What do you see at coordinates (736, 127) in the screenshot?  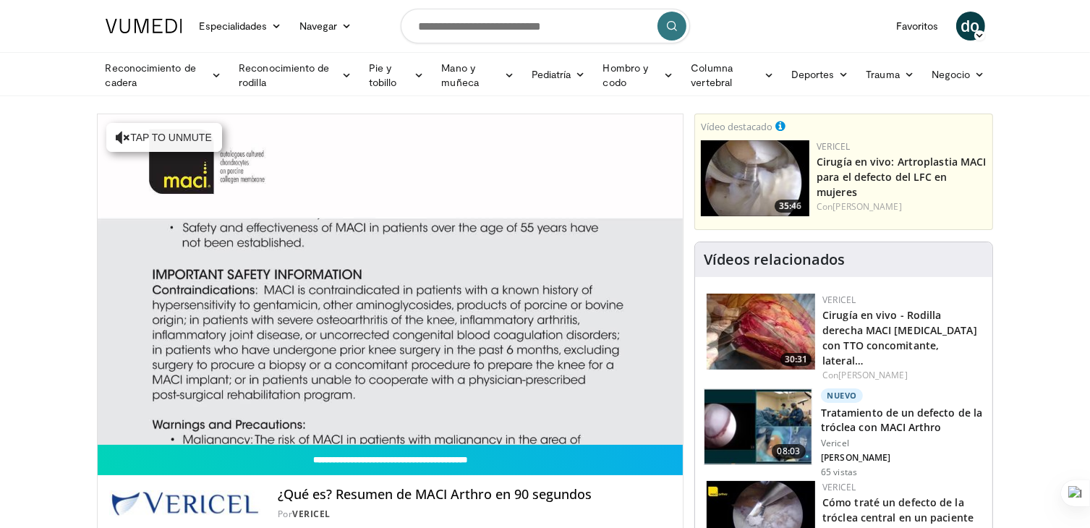 I see `font: Vídeo destacado` at bounding box center [736, 127].